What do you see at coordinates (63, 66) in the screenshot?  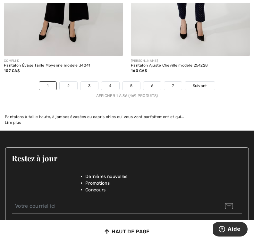 I see `div: Pantalon Évasé Taille Moyenne modèle 34041` at bounding box center [63, 66].